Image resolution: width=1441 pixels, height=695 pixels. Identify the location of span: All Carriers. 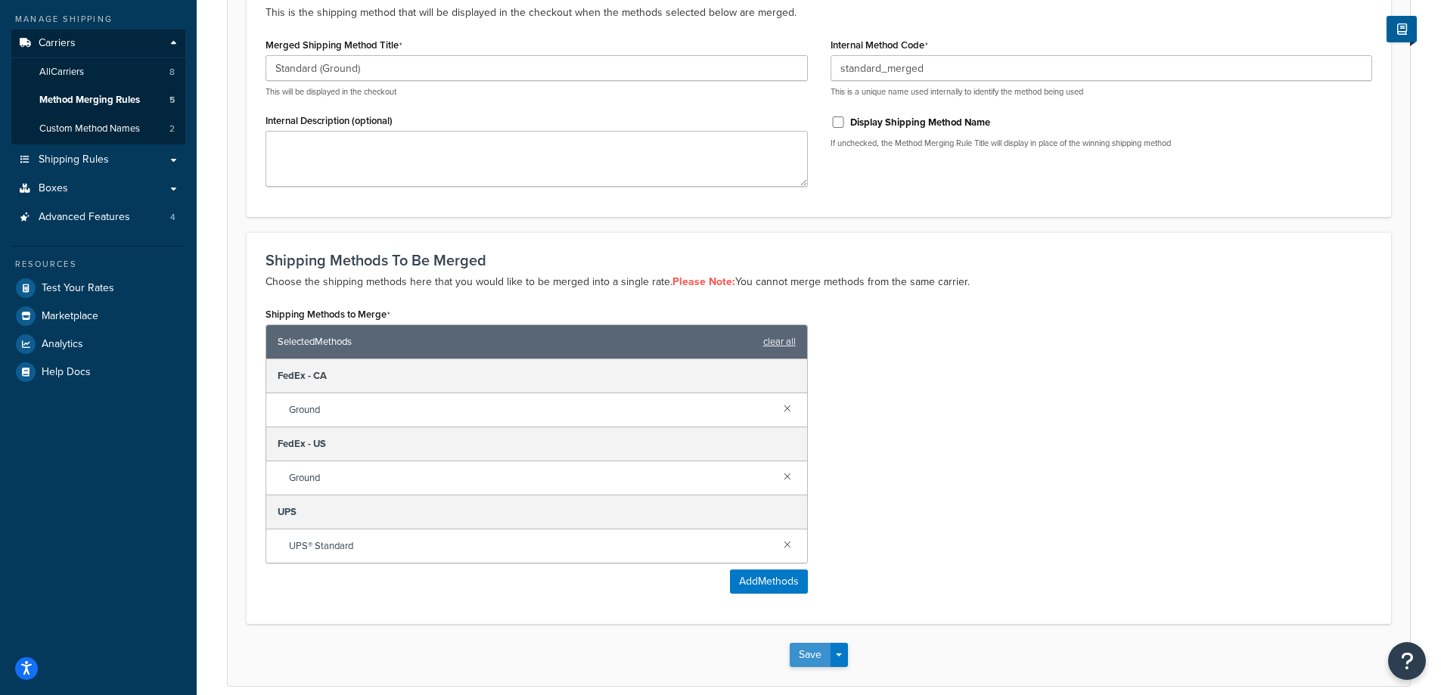
(61, 72).